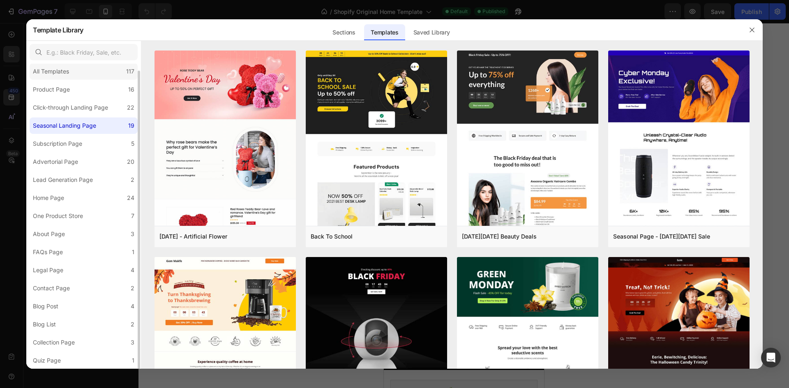  What do you see at coordinates (332, 237) in the screenshot?
I see `div: Back To School` at bounding box center [332, 237].